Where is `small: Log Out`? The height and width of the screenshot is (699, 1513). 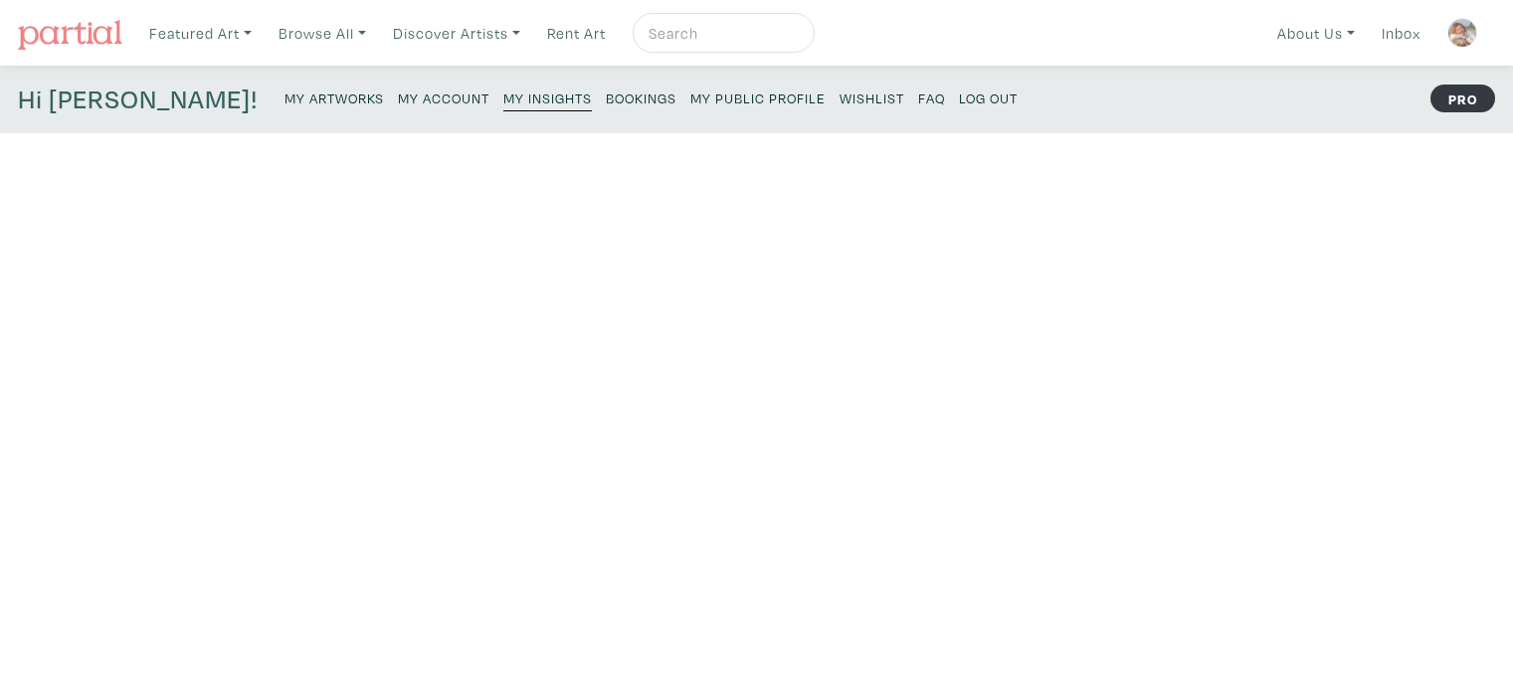
small: Log Out is located at coordinates (988, 98).